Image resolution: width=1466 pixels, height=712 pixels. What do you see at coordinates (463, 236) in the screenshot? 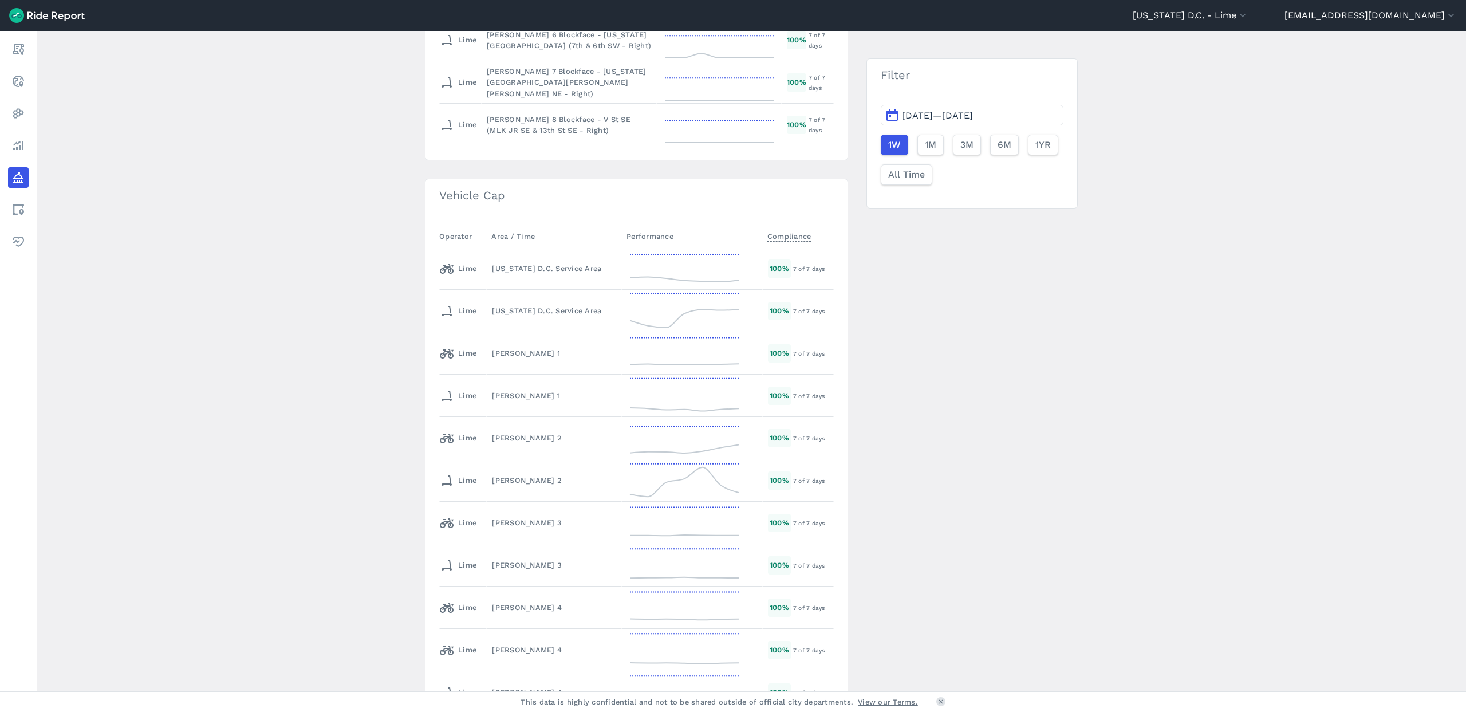
I see `th: Operator` at bounding box center [463, 236].